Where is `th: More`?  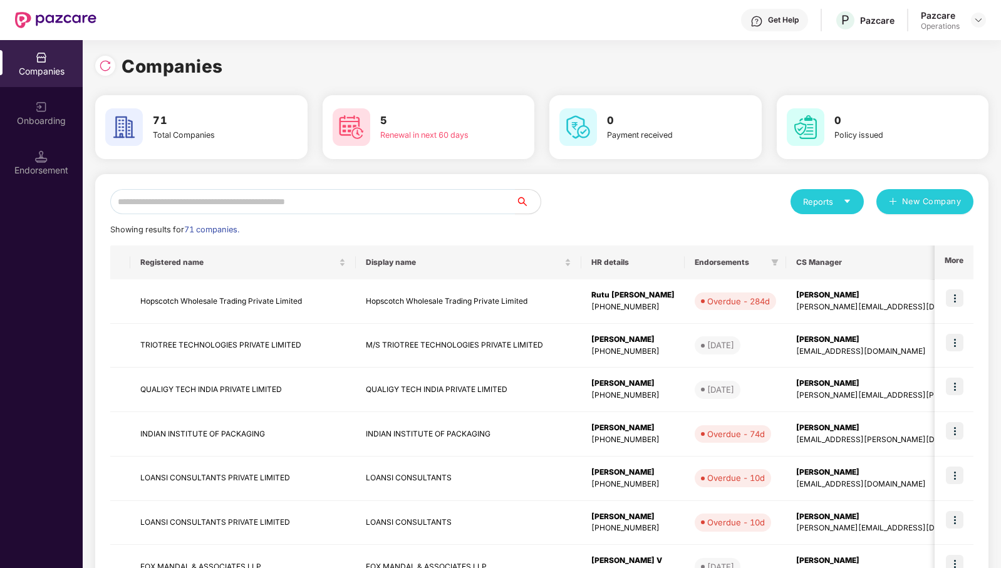 th: More is located at coordinates (954, 263).